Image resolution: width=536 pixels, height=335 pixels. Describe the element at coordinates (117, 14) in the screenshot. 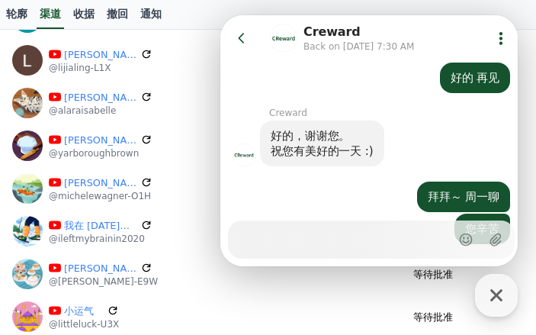

I see `font: 撤回` at that location.